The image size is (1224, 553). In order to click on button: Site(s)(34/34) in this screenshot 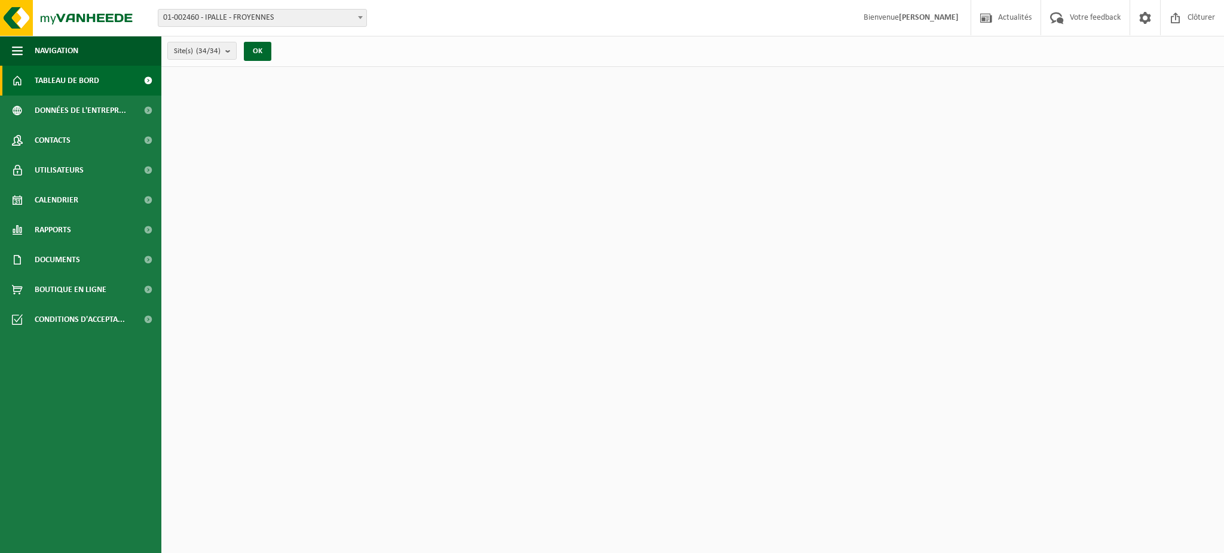, I will do `click(202, 51)`.